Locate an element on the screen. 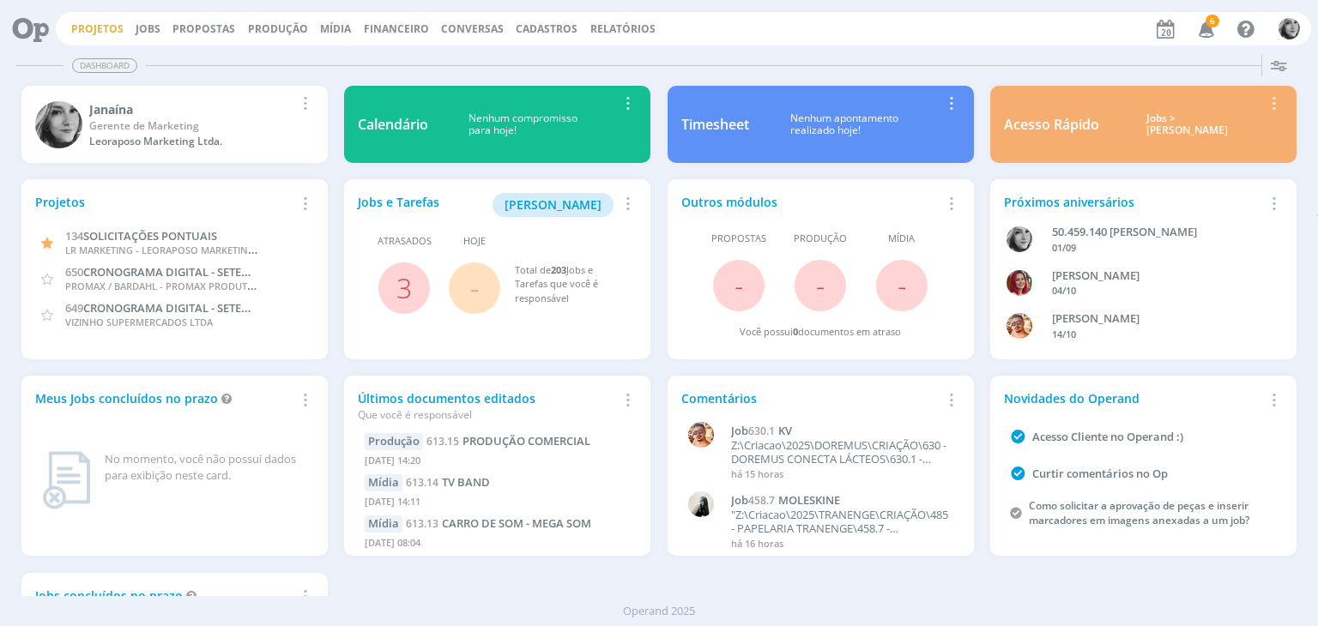  a: 613.14TV BAND is located at coordinates (448, 482).